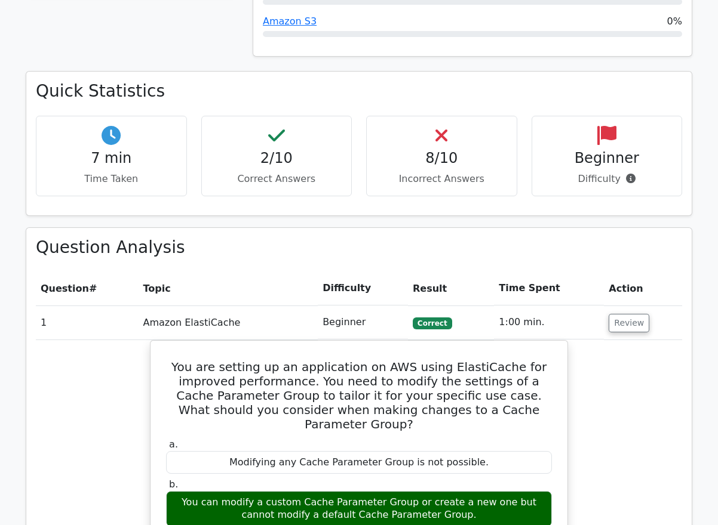 This screenshot has width=718, height=525. I want to click on th: Topic, so click(228, 288).